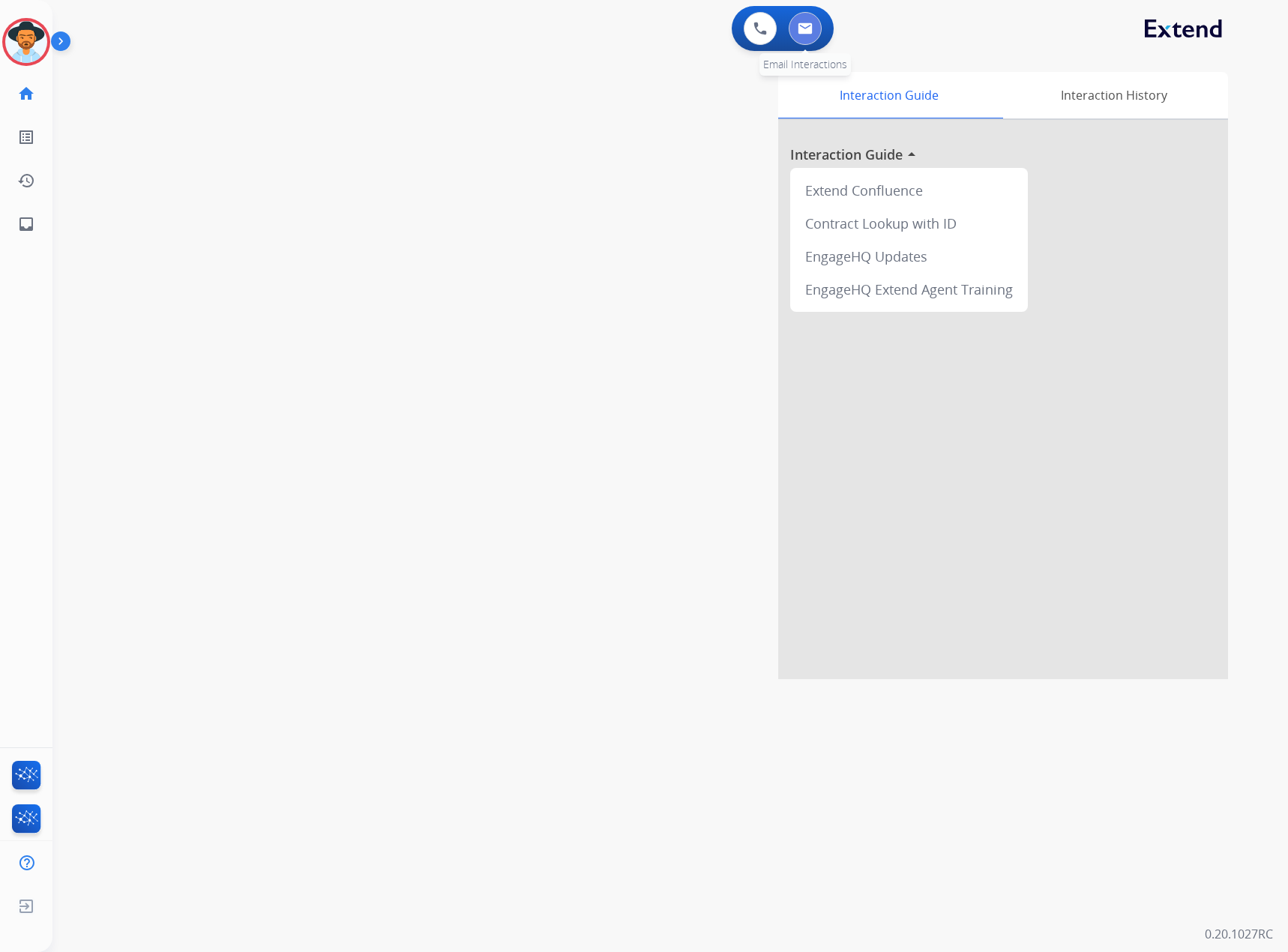 This screenshot has width=1288, height=952. What do you see at coordinates (888, 95) in the screenshot?
I see `div: Interaction Guide` at bounding box center [888, 95].